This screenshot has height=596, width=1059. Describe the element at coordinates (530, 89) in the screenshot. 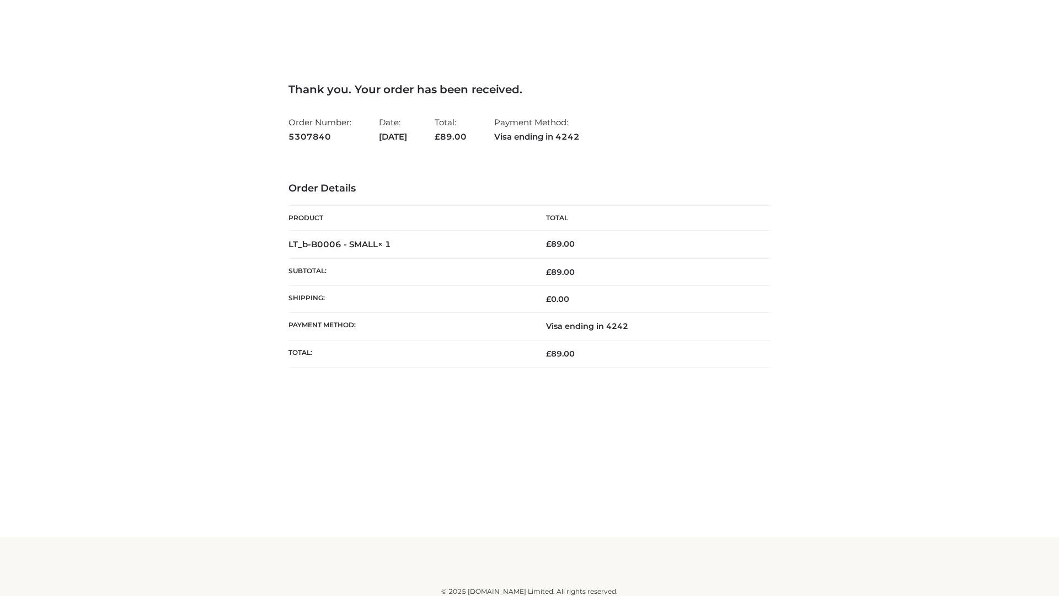

I see `h3: Thank you. Your order has been received.` at that location.